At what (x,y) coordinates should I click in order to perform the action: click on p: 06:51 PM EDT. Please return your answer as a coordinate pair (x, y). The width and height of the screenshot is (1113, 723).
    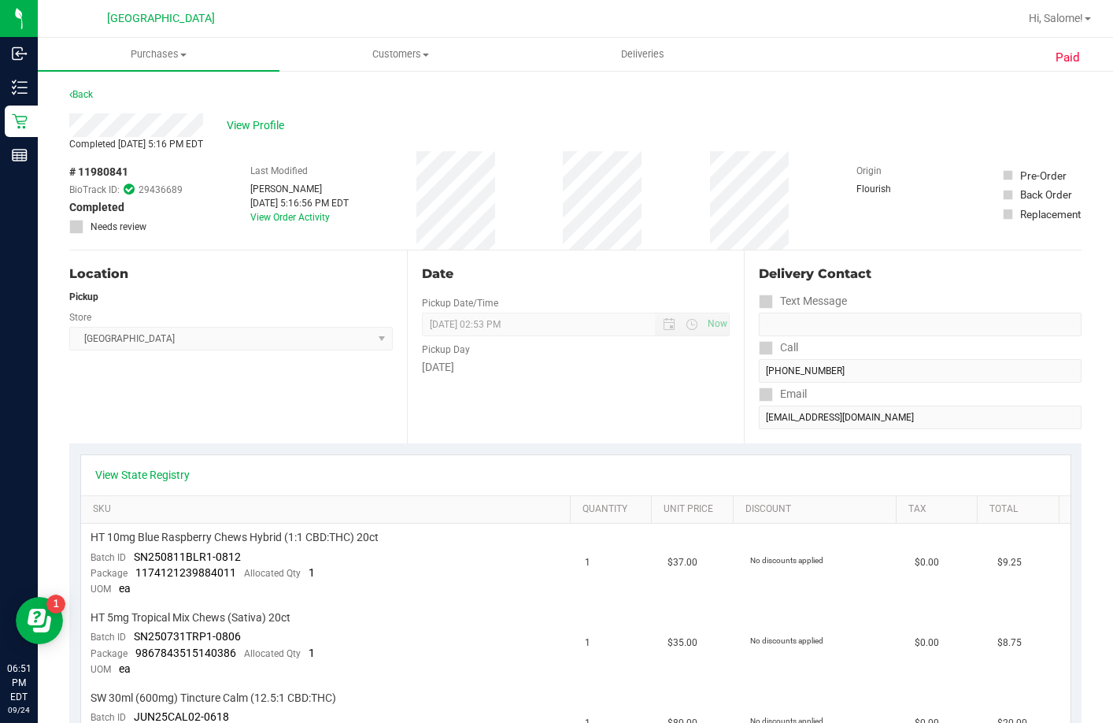
    Looking at the image, I should click on (19, 683).